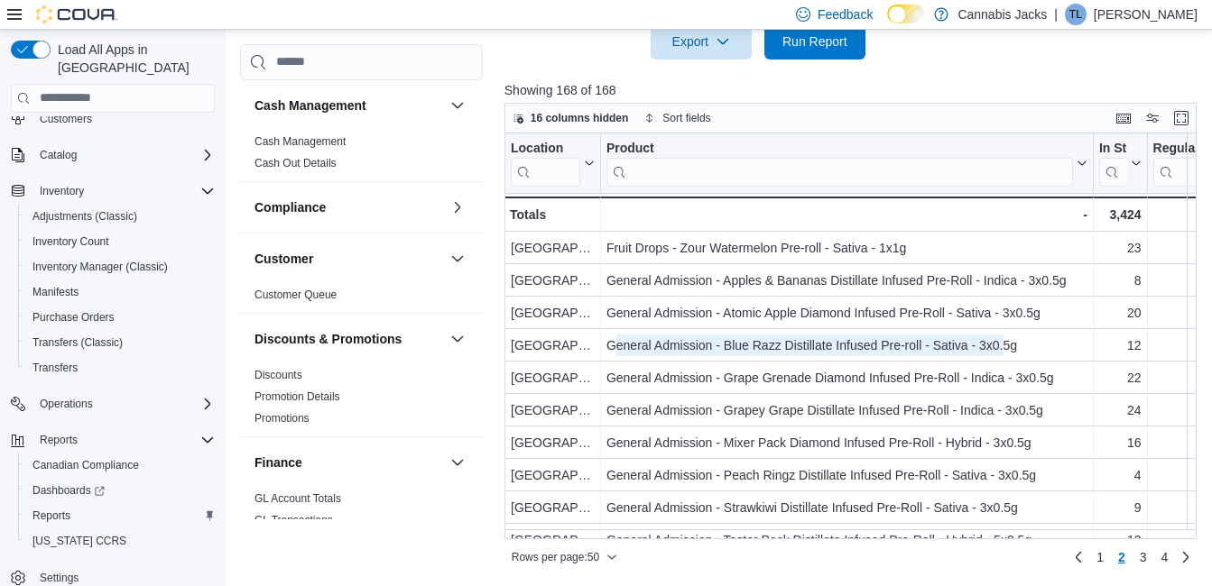  Describe the element at coordinates (1001, 14) in the screenshot. I see `p: Cannabis Jacks` at that location.